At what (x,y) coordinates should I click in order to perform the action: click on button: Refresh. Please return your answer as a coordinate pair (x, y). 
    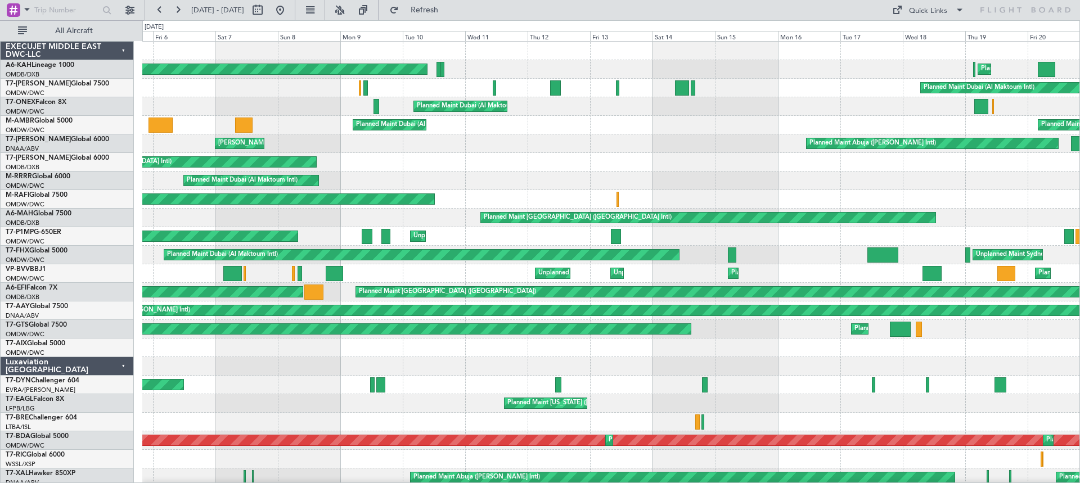
    Looking at the image, I should click on (418, 10).